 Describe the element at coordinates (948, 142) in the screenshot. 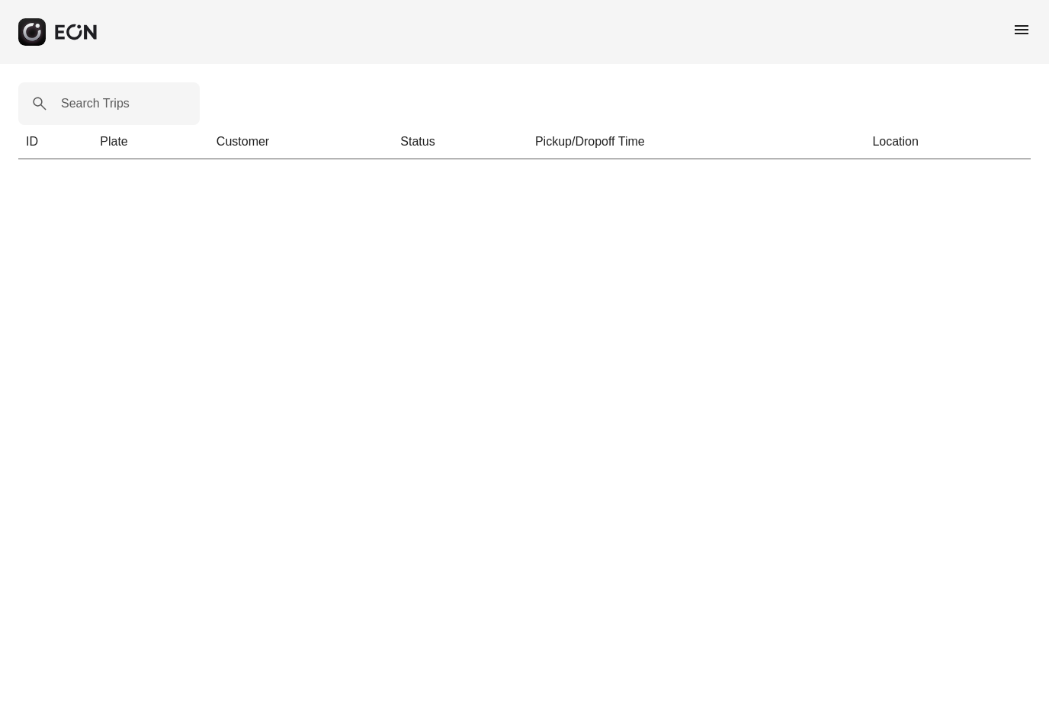

I see `th: Location` at that location.